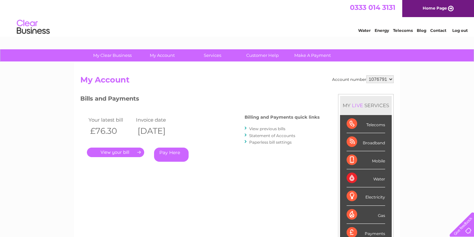 The height and width of the screenshot is (237, 474). Describe the element at coordinates (382, 30) in the screenshot. I see `a: Energy` at that location.